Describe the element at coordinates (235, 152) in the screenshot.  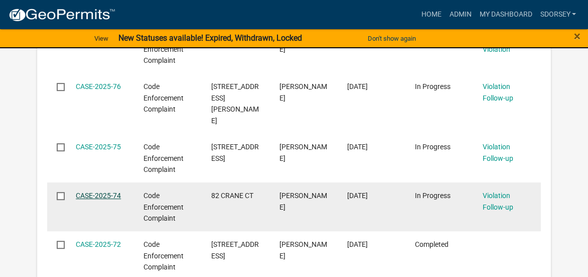
I see `span: 2916 HERDS CREEK RD` at that location.